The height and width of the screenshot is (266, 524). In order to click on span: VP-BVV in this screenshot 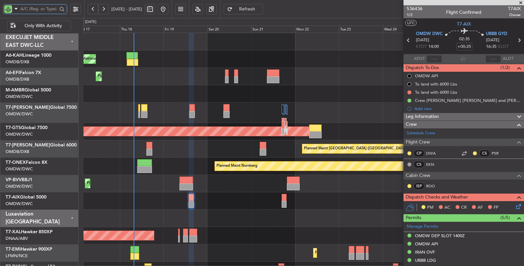, I will do `click(13, 180)`.